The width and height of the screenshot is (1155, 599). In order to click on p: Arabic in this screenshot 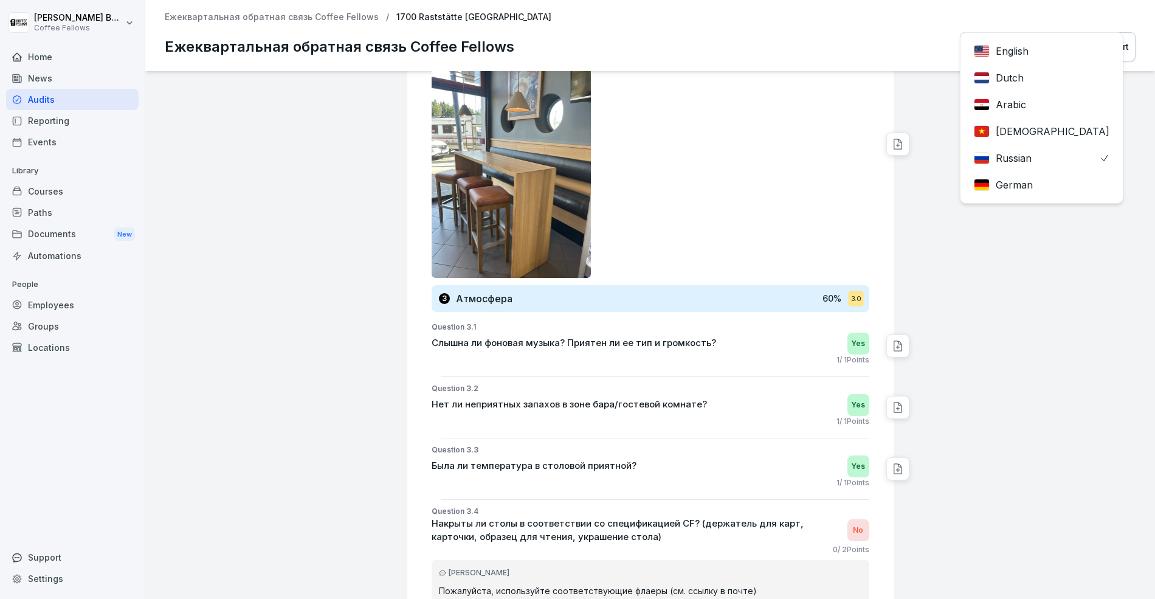, I will do `click(1011, 105)`.